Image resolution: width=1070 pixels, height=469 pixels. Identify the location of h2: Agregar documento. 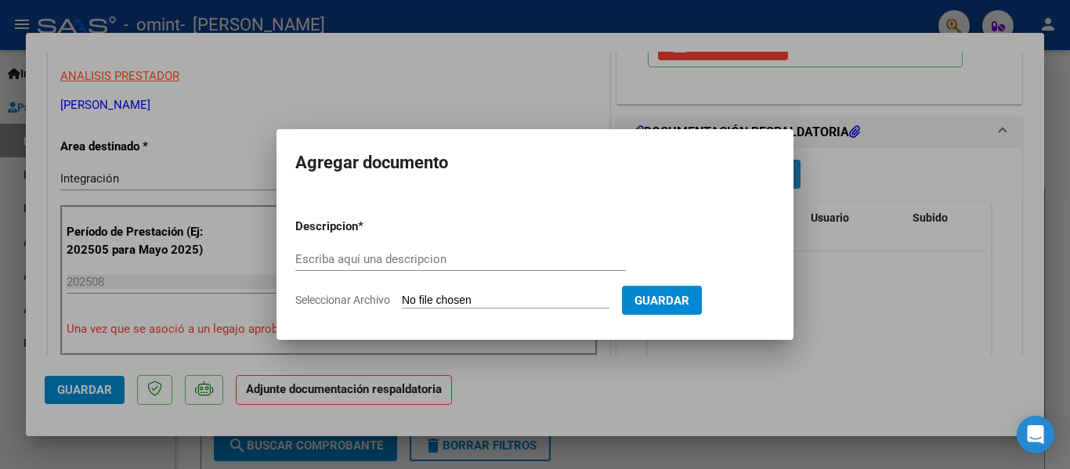
(535, 163).